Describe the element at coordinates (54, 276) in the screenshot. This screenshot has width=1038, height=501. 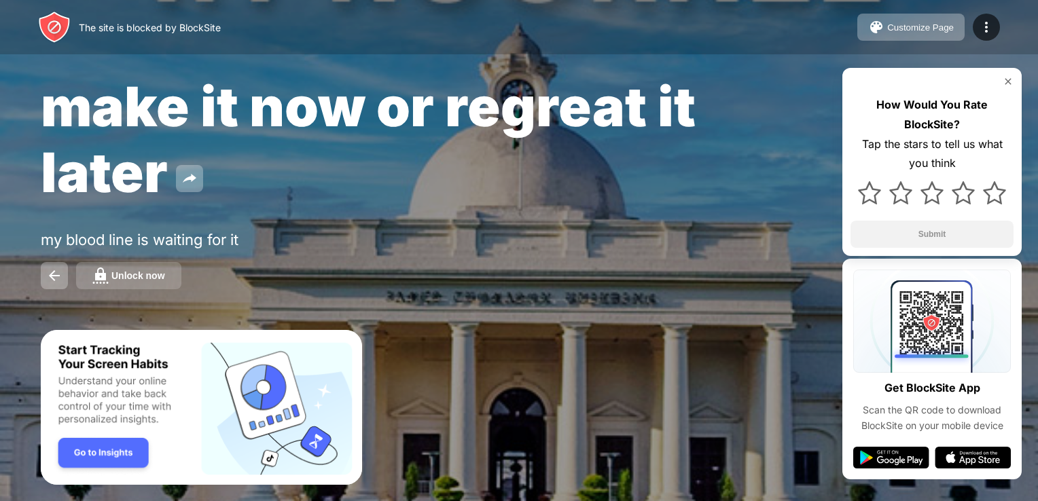
I see `img: back.svg` at that location.